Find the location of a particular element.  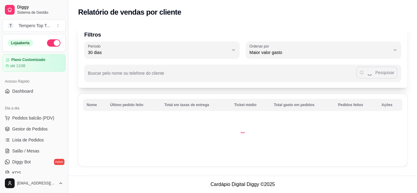

a: Diggy Botnovo is located at coordinates (34, 162).